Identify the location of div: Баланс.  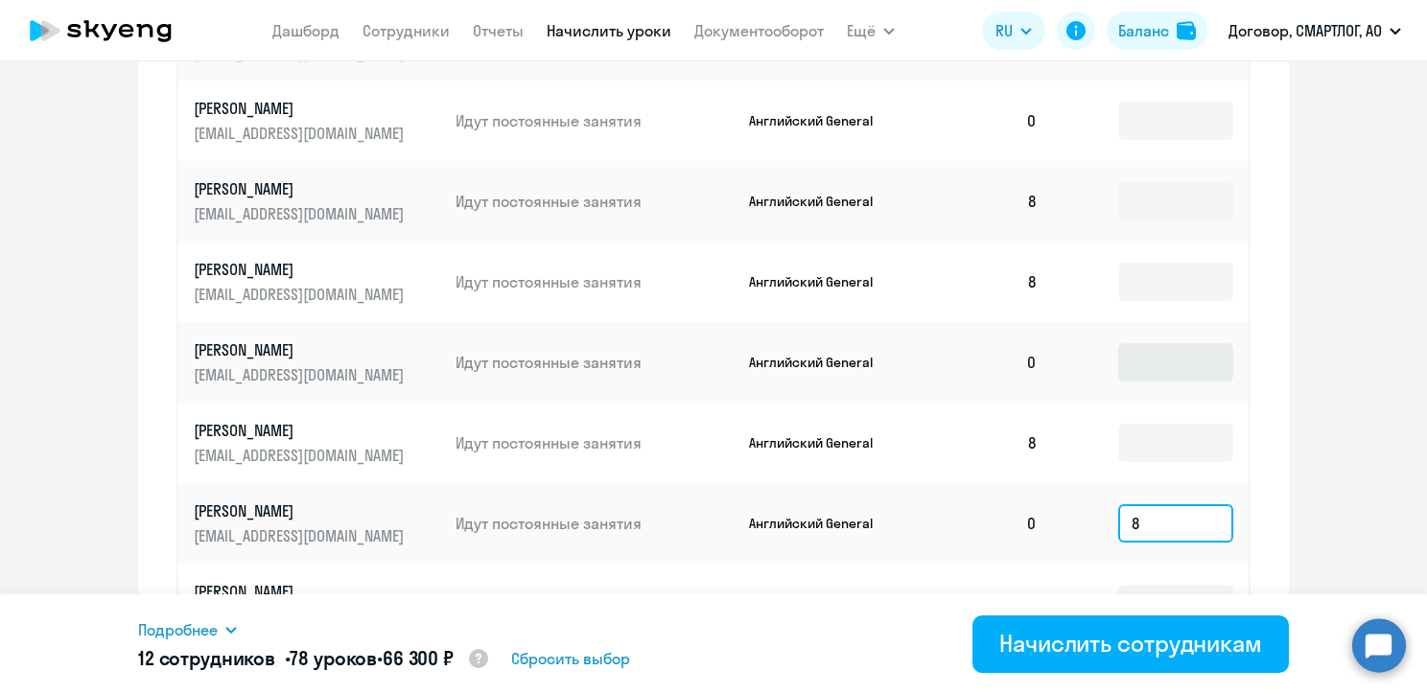
(1143, 31).